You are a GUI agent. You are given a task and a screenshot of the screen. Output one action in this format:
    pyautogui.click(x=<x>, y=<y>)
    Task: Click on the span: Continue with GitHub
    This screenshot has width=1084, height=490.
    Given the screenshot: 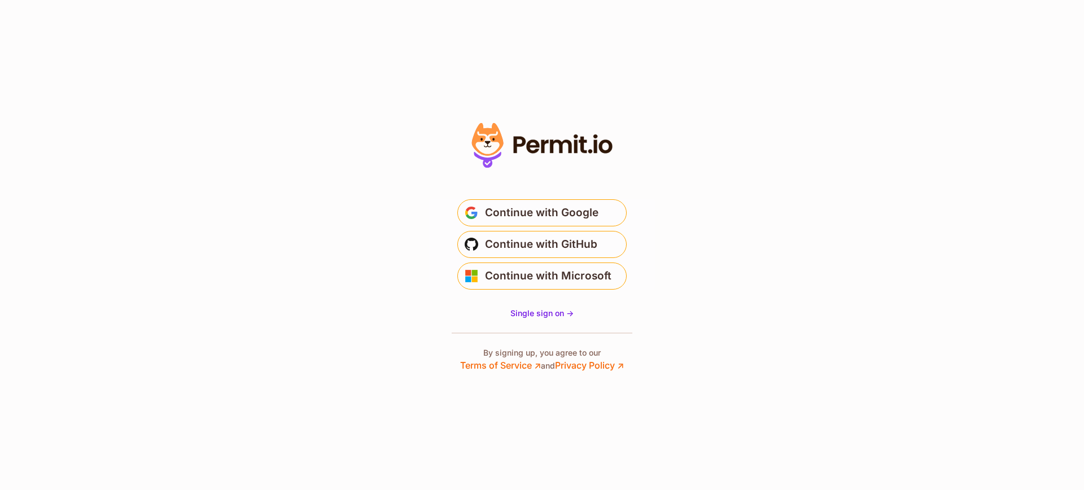 What is the action you would take?
    pyautogui.click(x=541, y=244)
    